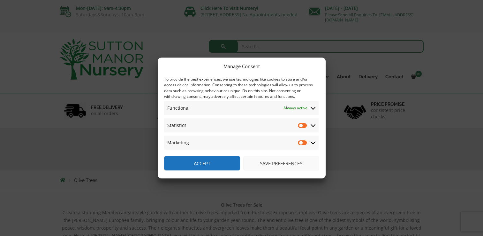 The image size is (483, 236). Describe the element at coordinates (177, 125) in the screenshot. I see `span: Statistics` at that location.